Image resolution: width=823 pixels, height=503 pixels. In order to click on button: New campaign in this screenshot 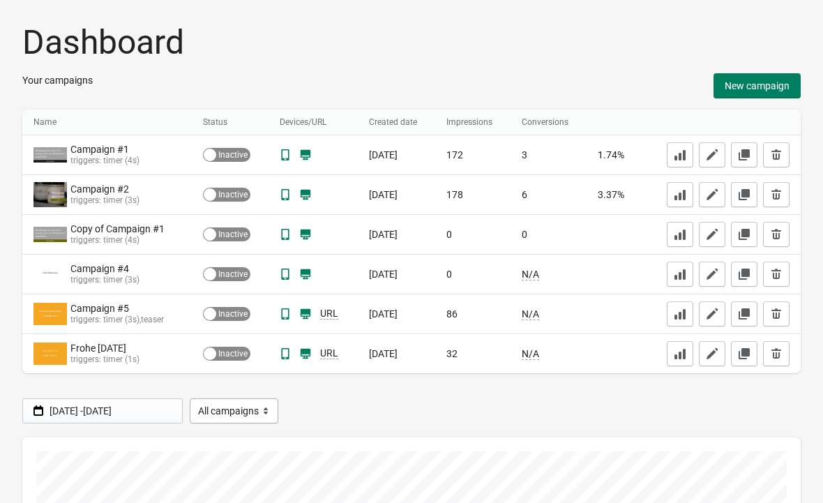, I will do `click(757, 86)`.